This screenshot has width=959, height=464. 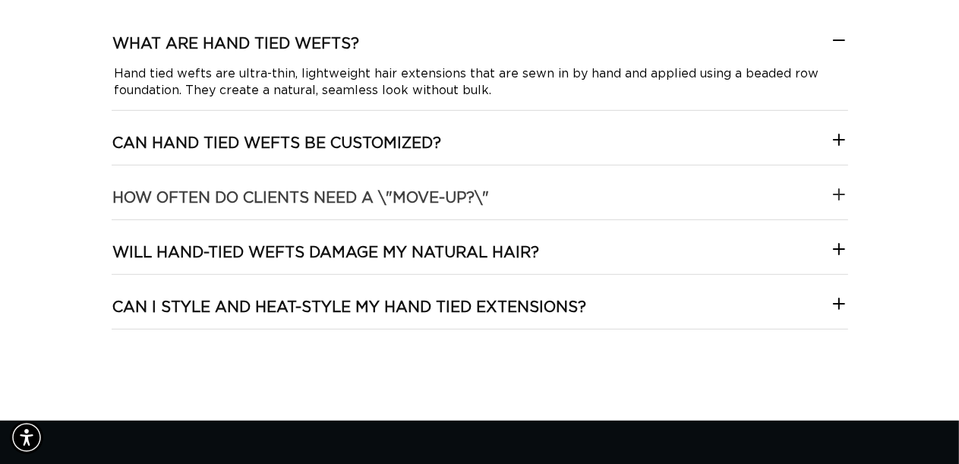 What do you see at coordinates (480, 247) in the screenshot?
I see `summary: Will hand-tied wefts damage my natural hair?` at bounding box center [480, 247].